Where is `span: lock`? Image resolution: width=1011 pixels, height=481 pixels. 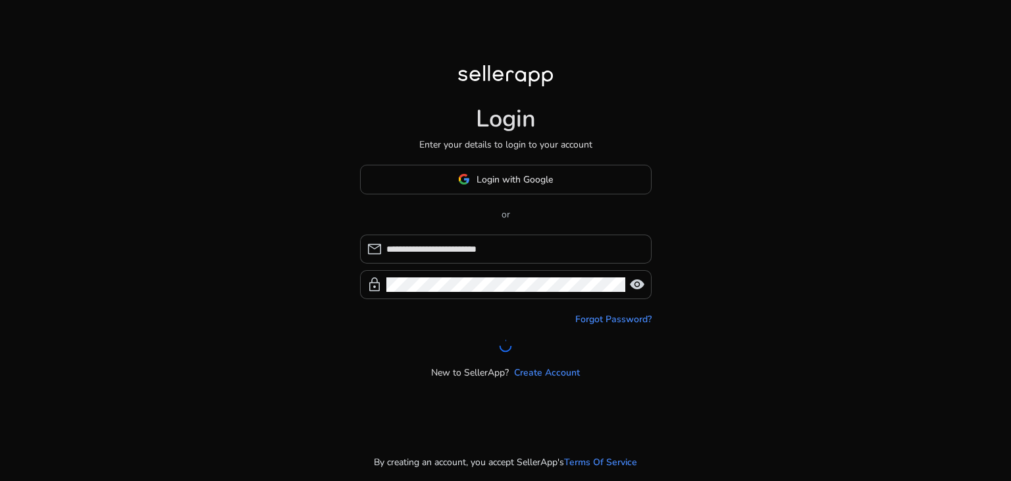
span: lock is located at coordinates (375, 284).